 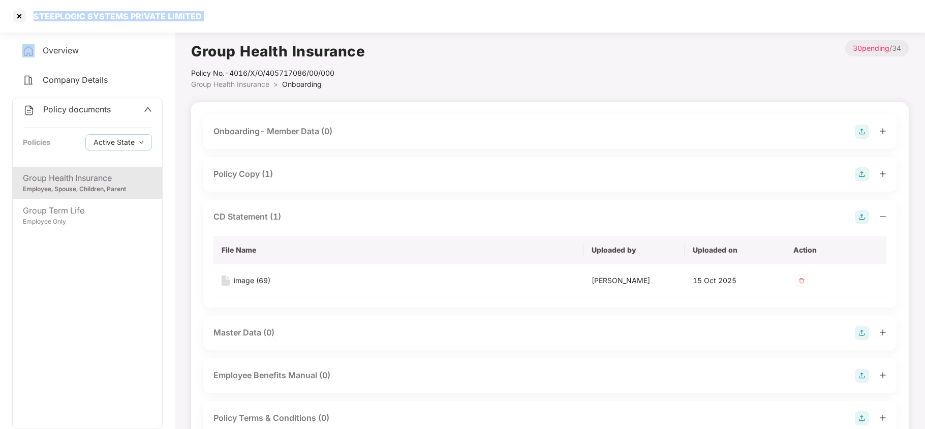 I want to click on div: CD Statement (1), so click(x=247, y=217).